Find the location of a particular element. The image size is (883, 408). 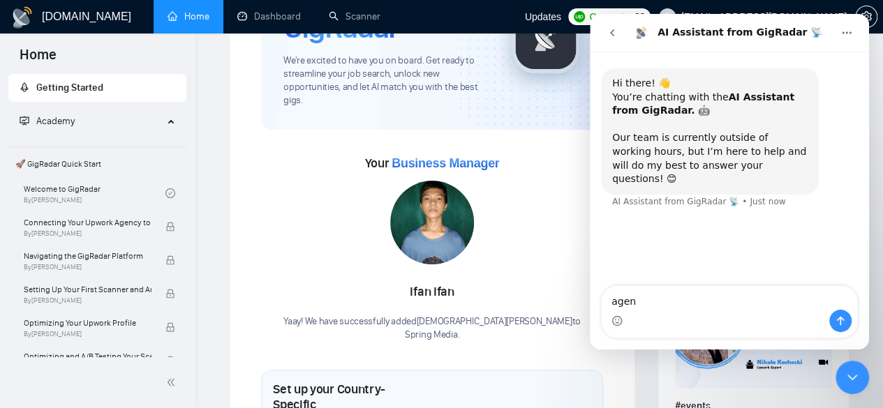

span: rocket is located at coordinates (24, 87).